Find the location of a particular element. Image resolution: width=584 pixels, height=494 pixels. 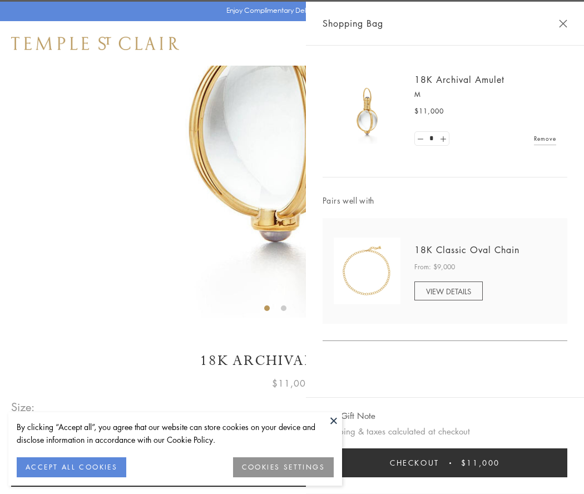

img: Temple St. Clair is located at coordinates (95, 43).